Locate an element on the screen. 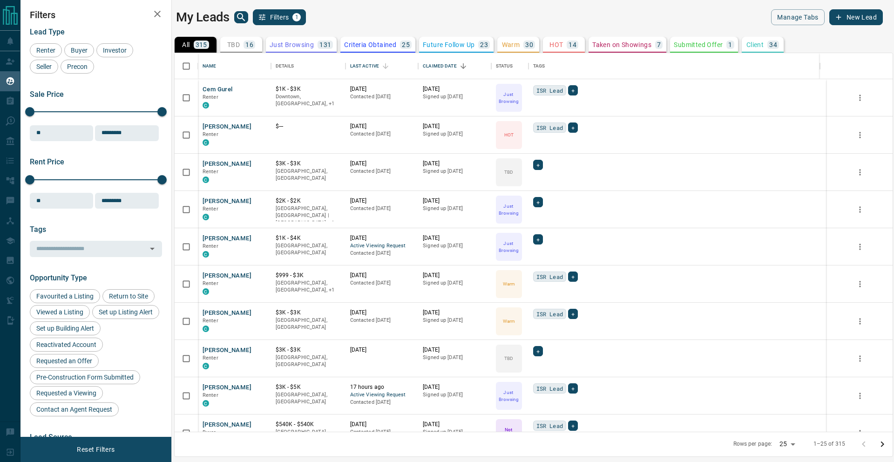 Image resolution: width=894 pixels, height=462 pixels. div: Precon is located at coordinates (77, 67).